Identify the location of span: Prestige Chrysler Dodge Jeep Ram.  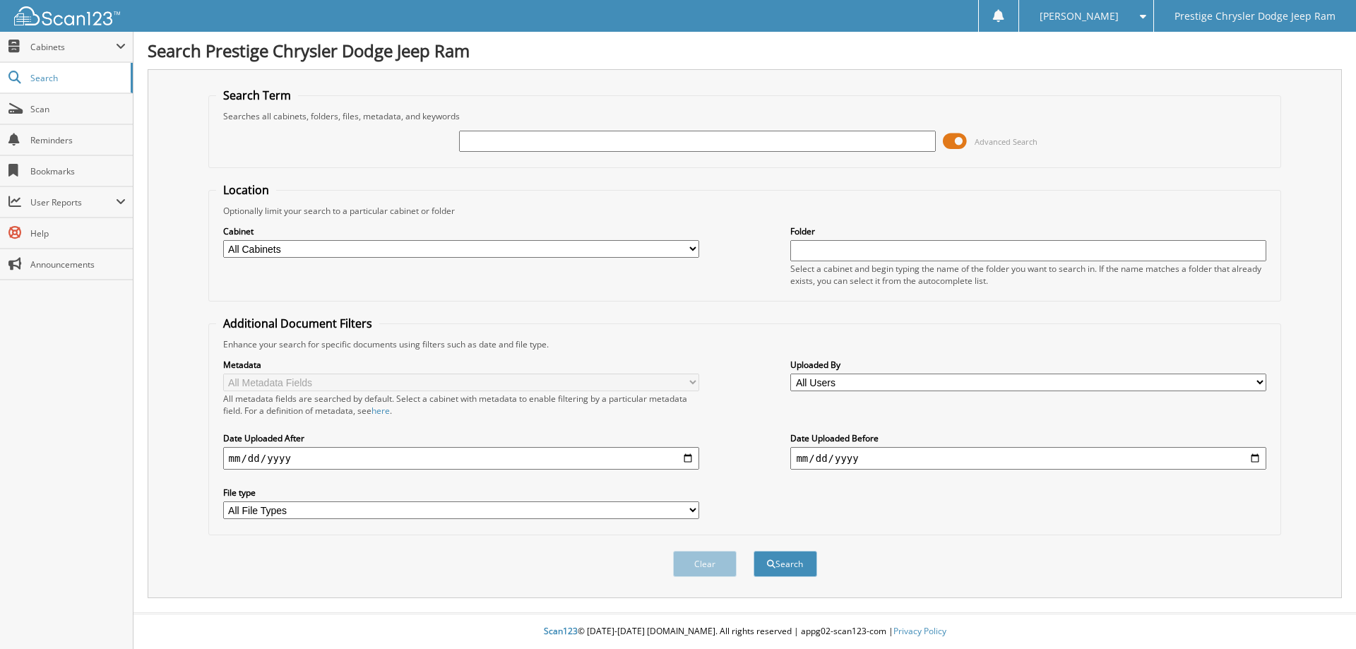
(1255, 16).